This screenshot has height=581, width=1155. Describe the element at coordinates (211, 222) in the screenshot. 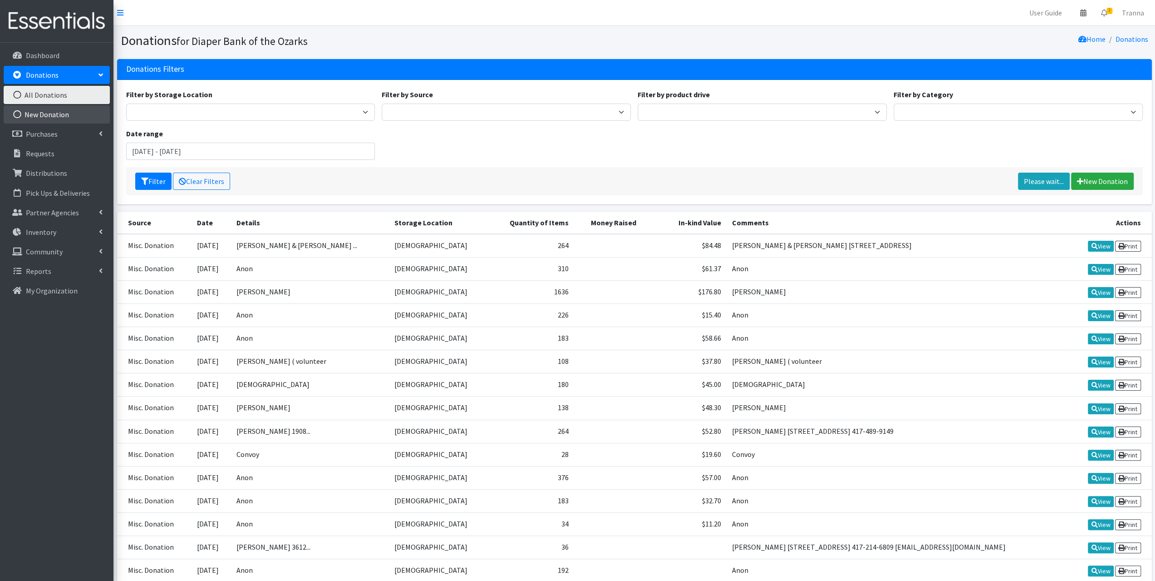

I see `th: Date` at that location.